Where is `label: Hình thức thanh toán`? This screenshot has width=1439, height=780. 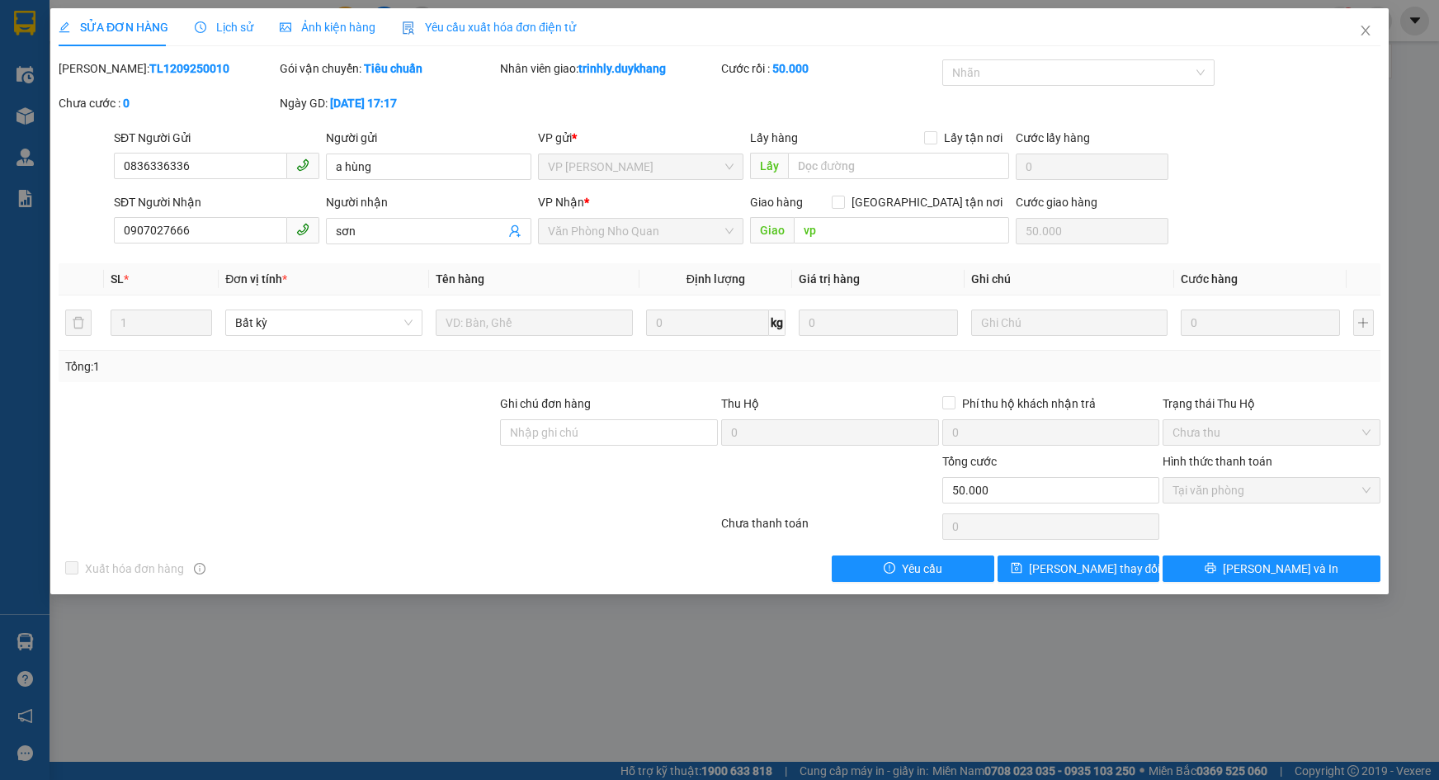
label: Hình thức thanh toán is located at coordinates (1217, 461).